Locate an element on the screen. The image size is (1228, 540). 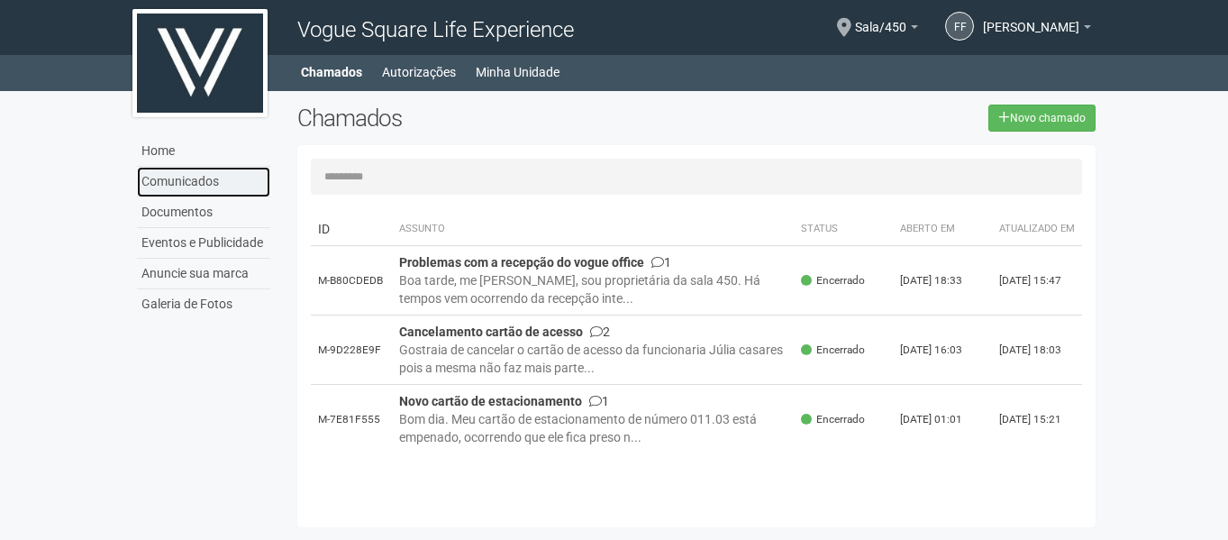
img: logo.jpg is located at coordinates (200, 63).